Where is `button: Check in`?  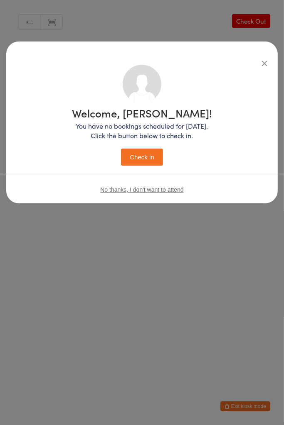 button: Check in is located at coordinates (142, 157).